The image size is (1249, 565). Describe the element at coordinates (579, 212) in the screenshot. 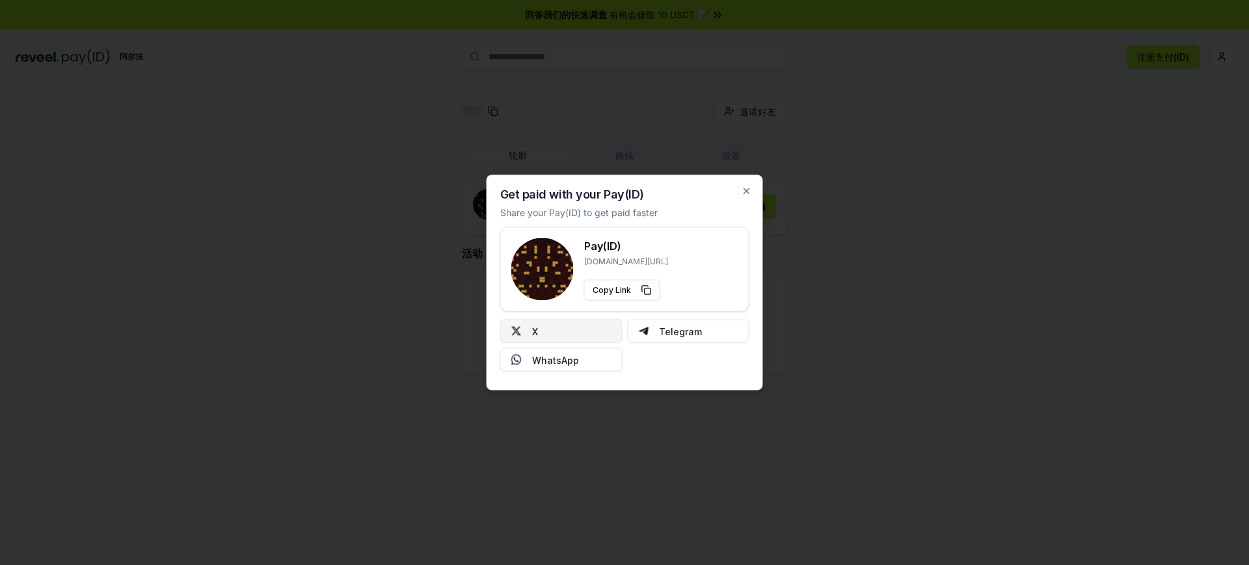

I see `p: Share your Pay(ID) to get paid faster` at that location.